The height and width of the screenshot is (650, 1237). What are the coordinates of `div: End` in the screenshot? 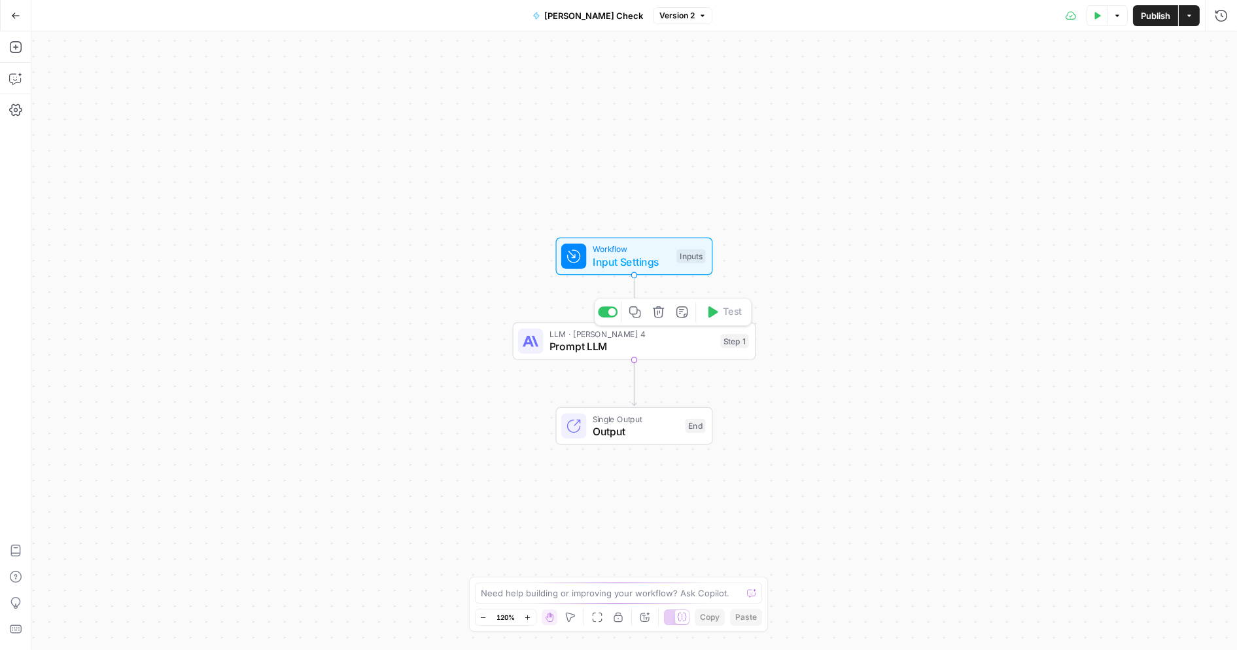 It's located at (696, 426).